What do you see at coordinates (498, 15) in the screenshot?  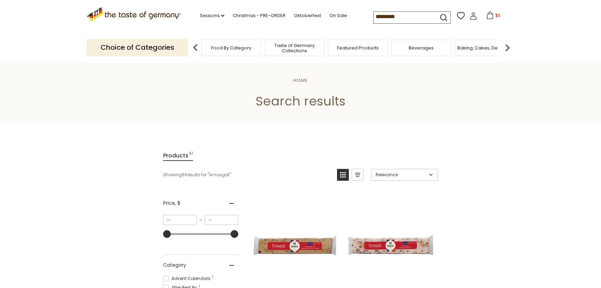 I see `span: $5` at bounding box center [498, 15].